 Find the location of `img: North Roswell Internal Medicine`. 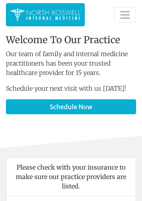

img: North Roswell Internal Medicine is located at coordinates (45, 15).